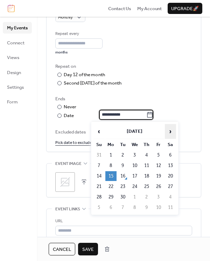 The height and width of the screenshot is (261, 210). Describe the element at coordinates (146, 176) in the screenshot. I see `td: 18` at that location.